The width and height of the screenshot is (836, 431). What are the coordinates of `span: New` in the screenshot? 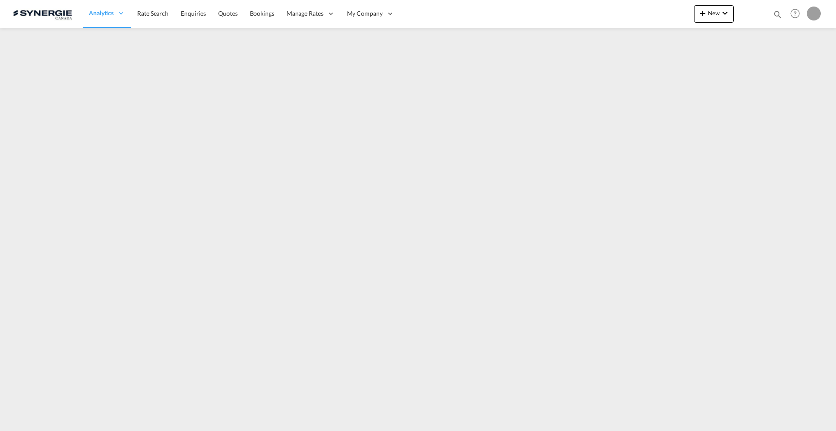 It's located at (713, 13).